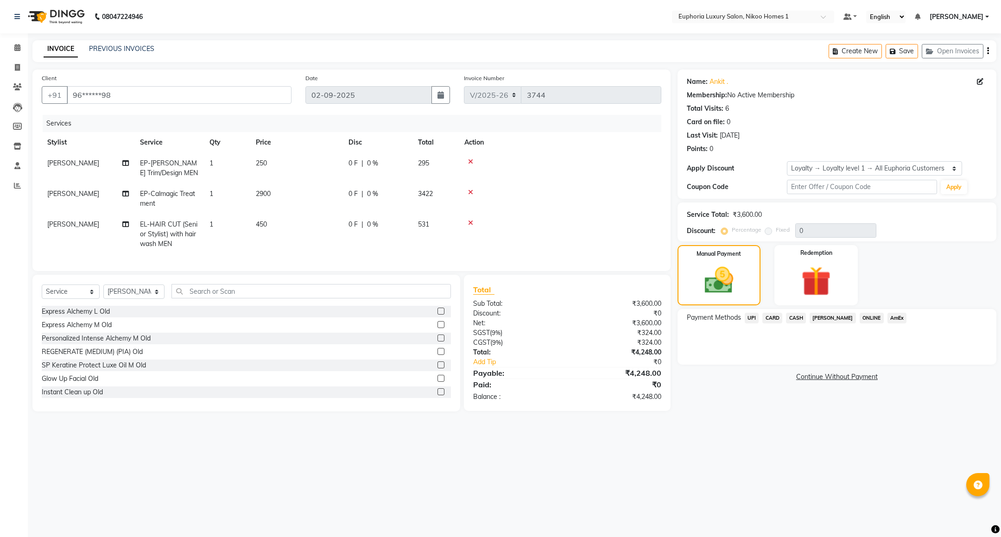 Image resolution: width=1001 pixels, height=537 pixels. I want to click on label: Invoice Number, so click(484, 78).